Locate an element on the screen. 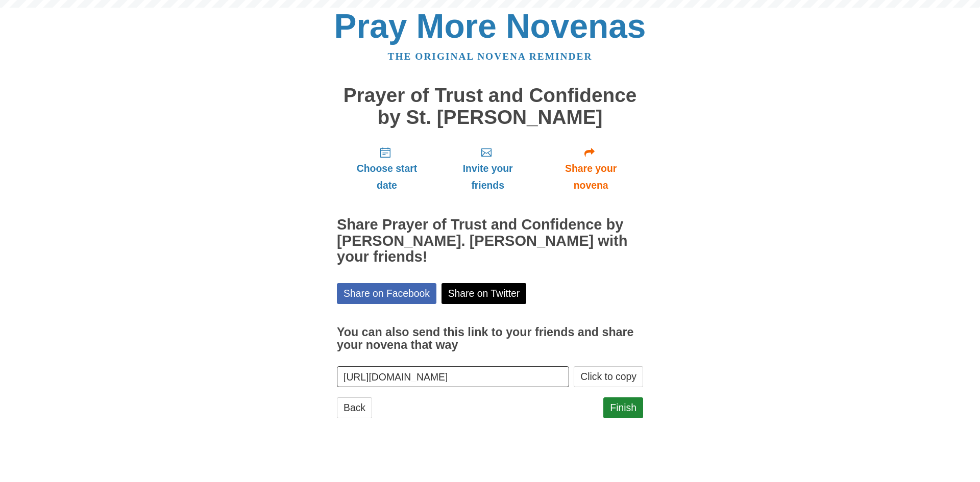 The height and width of the screenshot is (482, 980). h3: You can also send this link to your friends and share your novena that way is located at coordinates (490, 339).